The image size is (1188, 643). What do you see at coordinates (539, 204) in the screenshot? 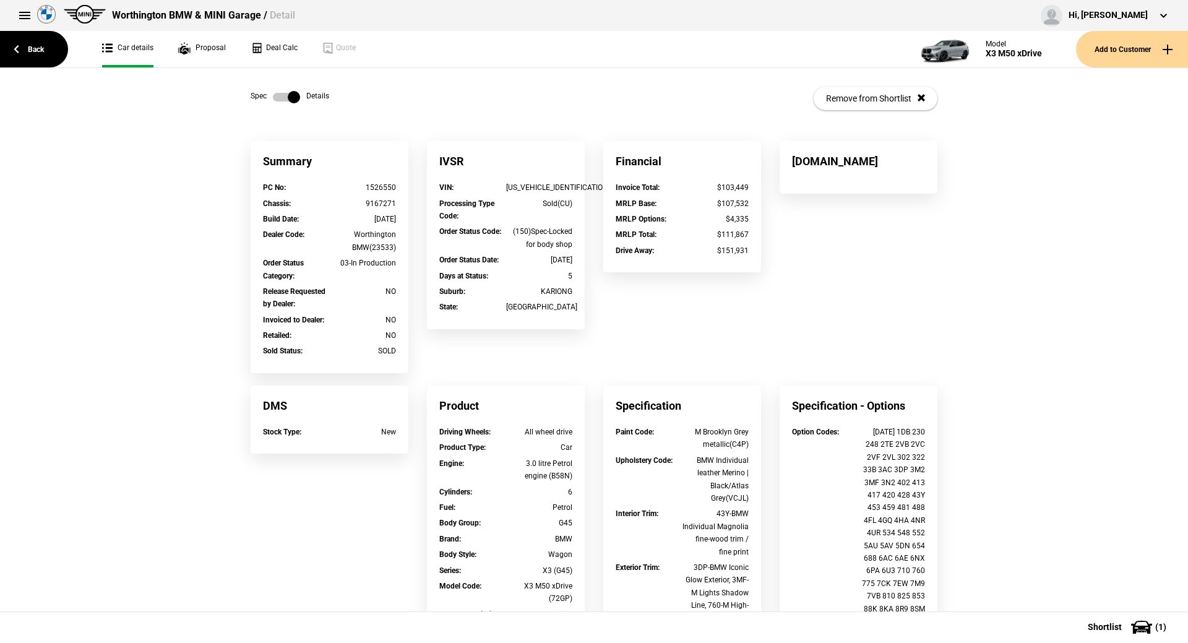
I see `div: Sold(CU)` at bounding box center [539, 204].